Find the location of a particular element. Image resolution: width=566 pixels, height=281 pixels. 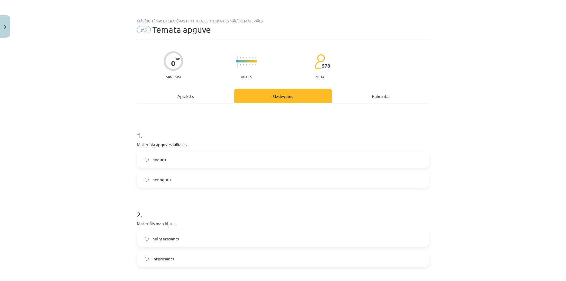

div: Mācību tēma: Literatūras i - 11. klases 1.ieskaites mācību materiāls is located at coordinates (283, 21).